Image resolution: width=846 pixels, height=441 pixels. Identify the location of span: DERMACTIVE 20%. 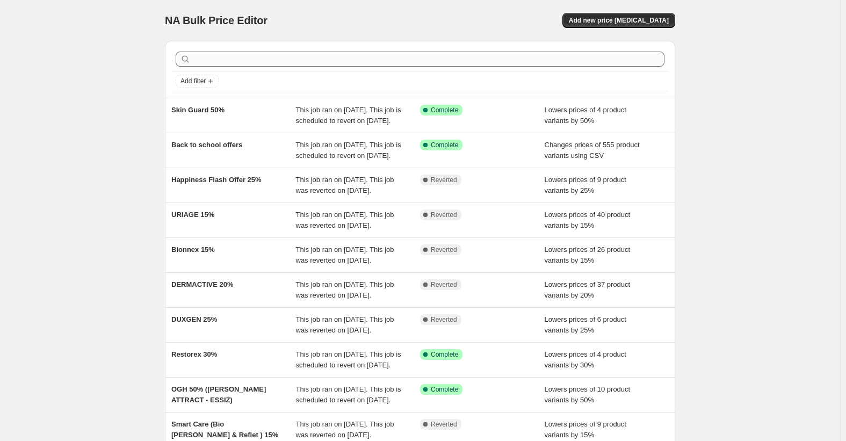
(203, 284).